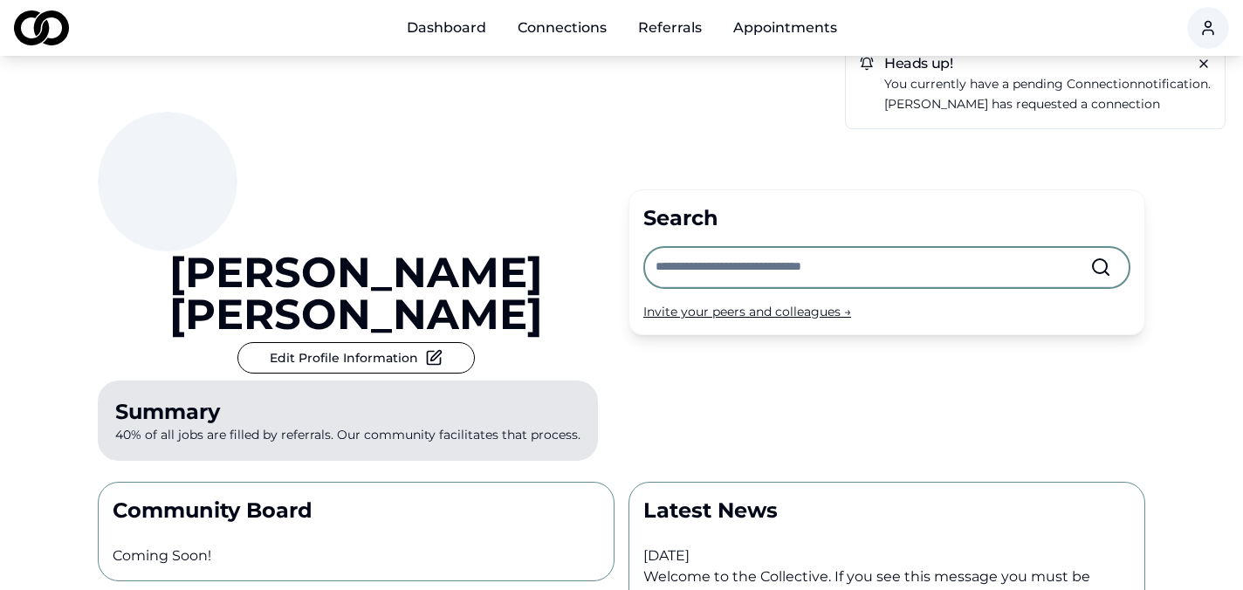  What do you see at coordinates (621, 28) in the screenshot?
I see `nav: Main` at bounding box center [621, 28].